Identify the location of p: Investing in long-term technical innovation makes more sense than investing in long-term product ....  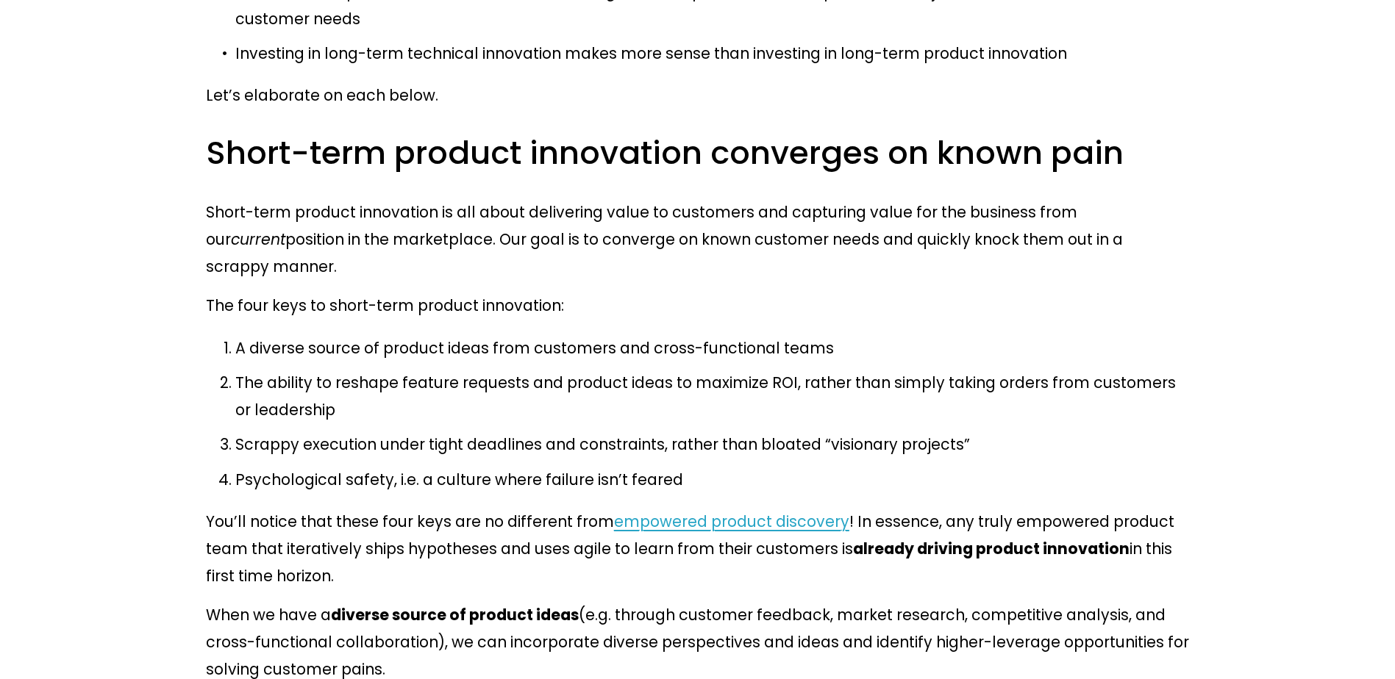
(712, 53).